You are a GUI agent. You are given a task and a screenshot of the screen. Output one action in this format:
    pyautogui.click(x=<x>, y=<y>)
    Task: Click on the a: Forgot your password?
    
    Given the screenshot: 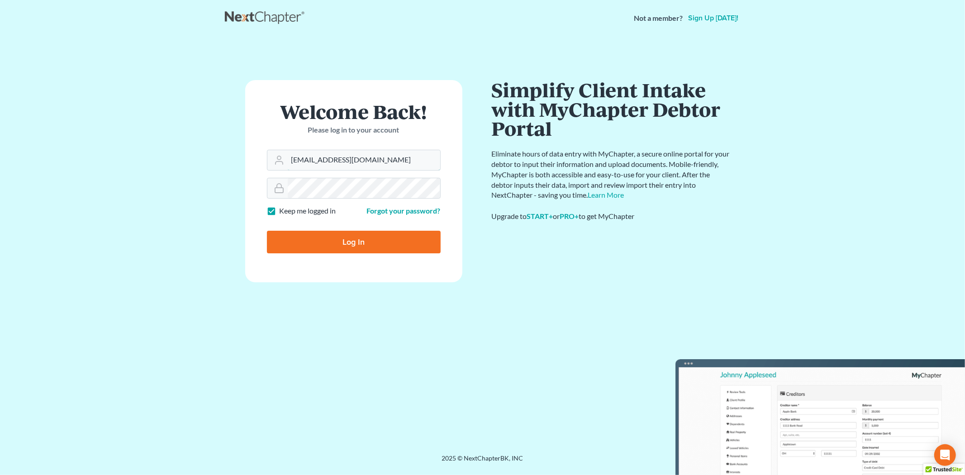 What is the action you would take?
    pyautogui.click(x=404, y=210)
    